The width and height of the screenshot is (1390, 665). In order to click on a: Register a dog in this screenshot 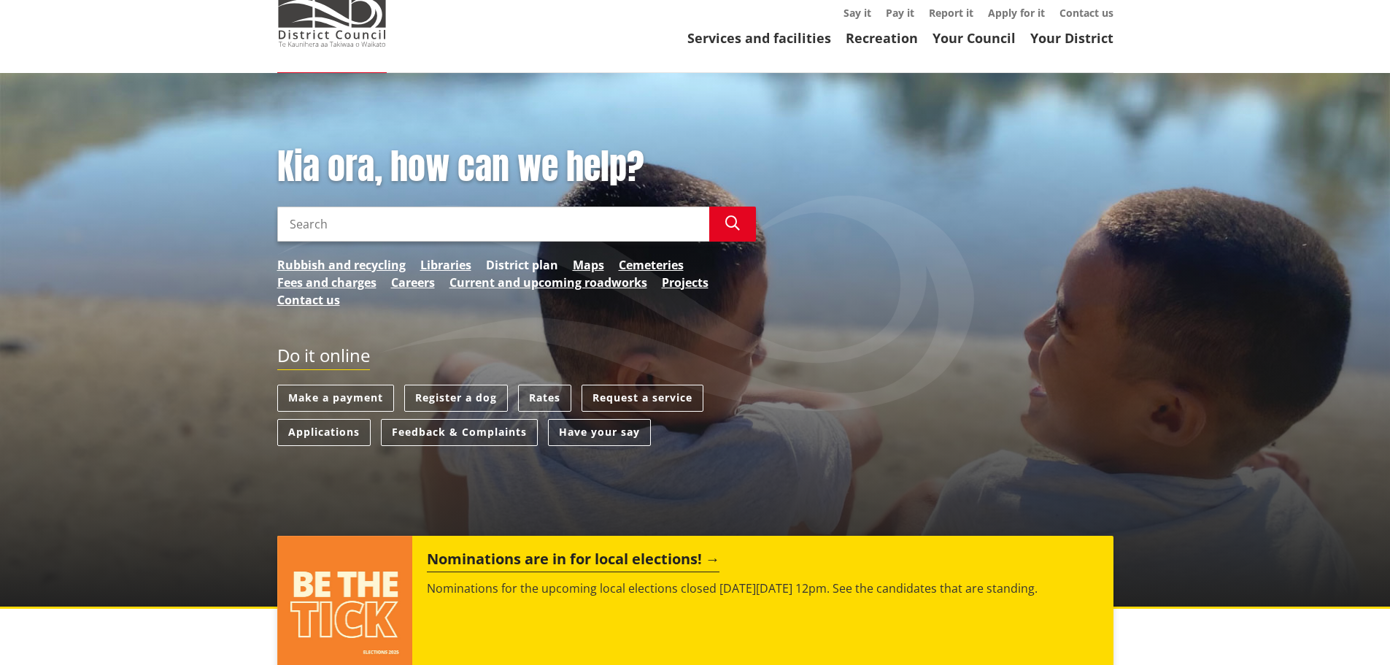, I will do `click(456, 398)`.